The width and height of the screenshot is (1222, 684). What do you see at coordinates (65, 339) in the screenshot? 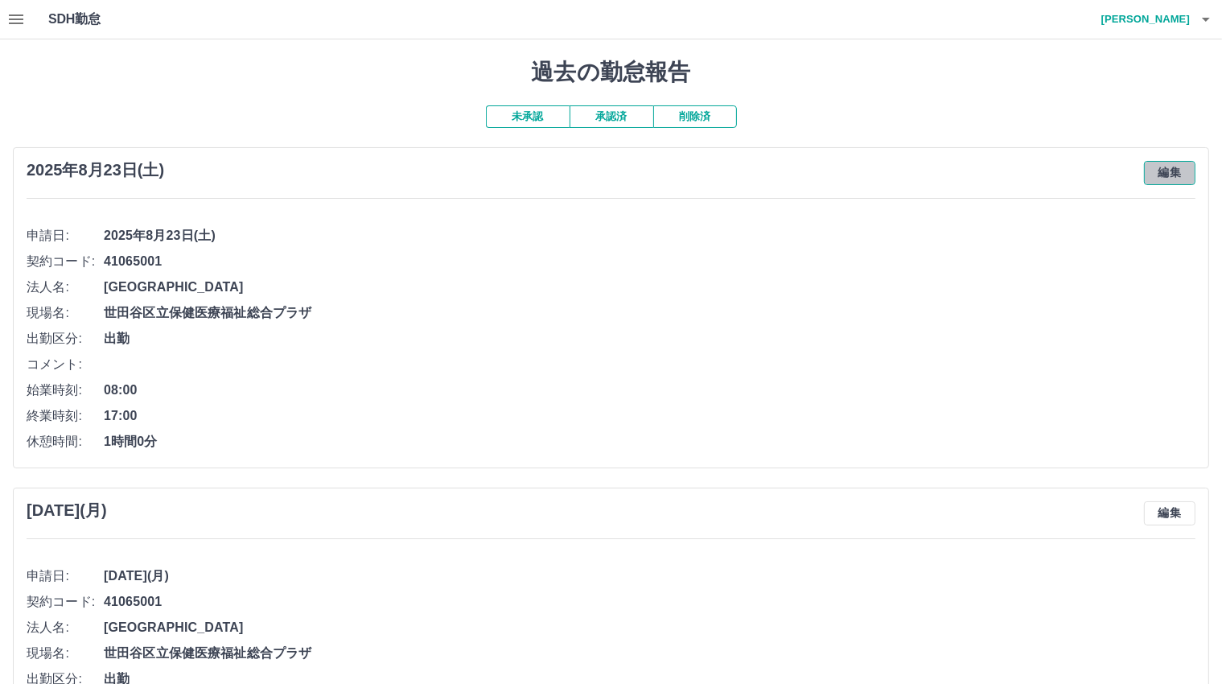
I see `span: 出勤区分:` at bounding box center [65, 339].